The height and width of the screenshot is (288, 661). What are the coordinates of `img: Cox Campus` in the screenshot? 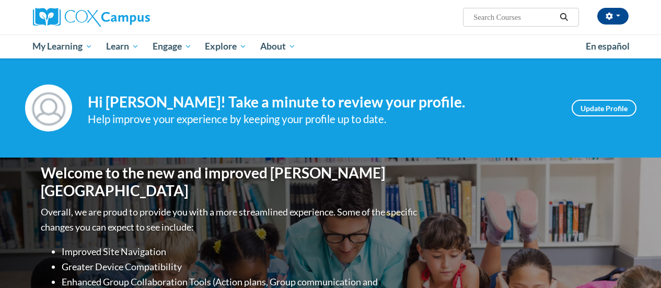 It's located at (91, 17).